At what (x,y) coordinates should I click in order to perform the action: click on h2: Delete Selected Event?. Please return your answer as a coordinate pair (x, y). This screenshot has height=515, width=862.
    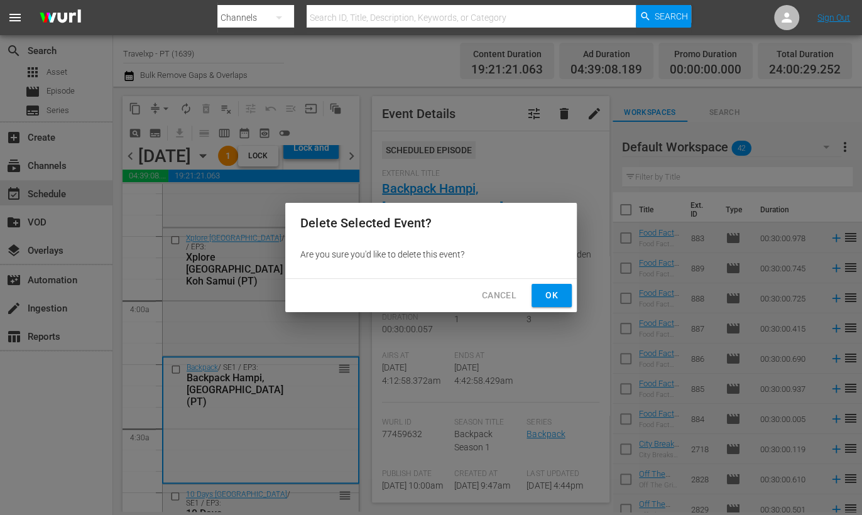
    Looking at the image, I should click on (431, 223).